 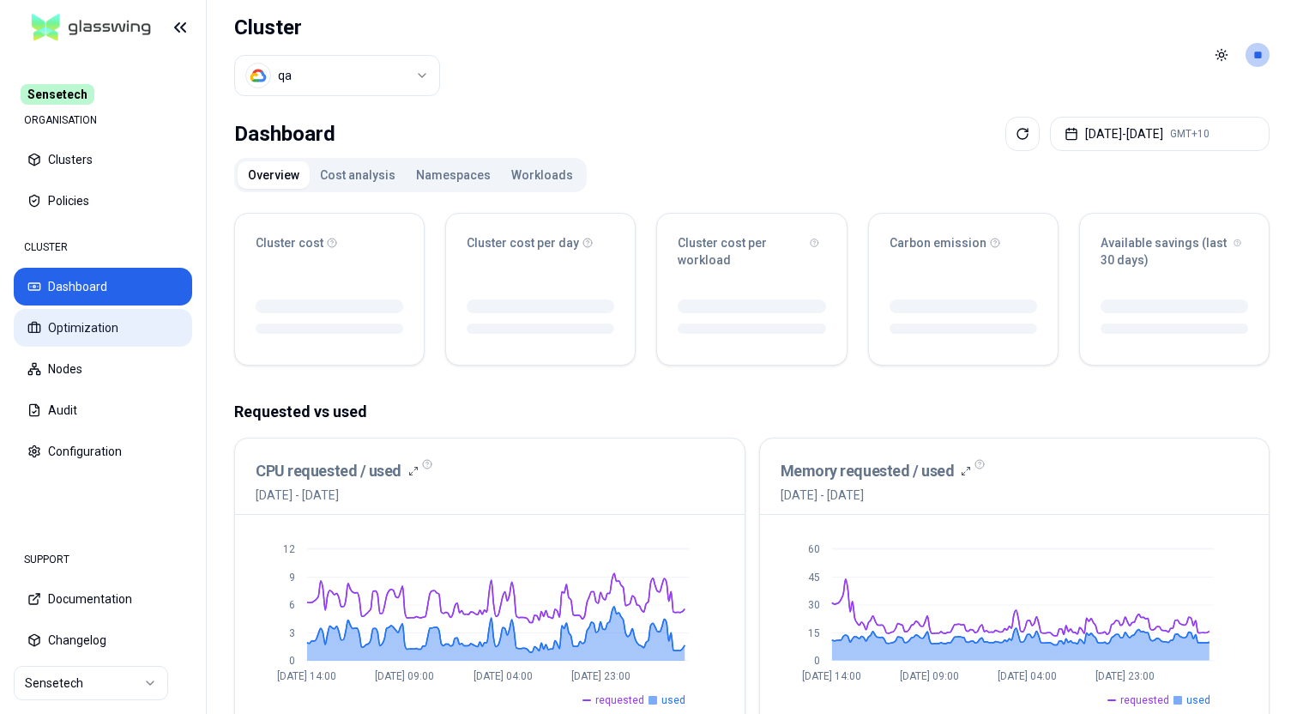 What do you see at coordinates (963, 243) in the screenshot?
I see `div: Carbon emission` at bounding box center [963, 243].